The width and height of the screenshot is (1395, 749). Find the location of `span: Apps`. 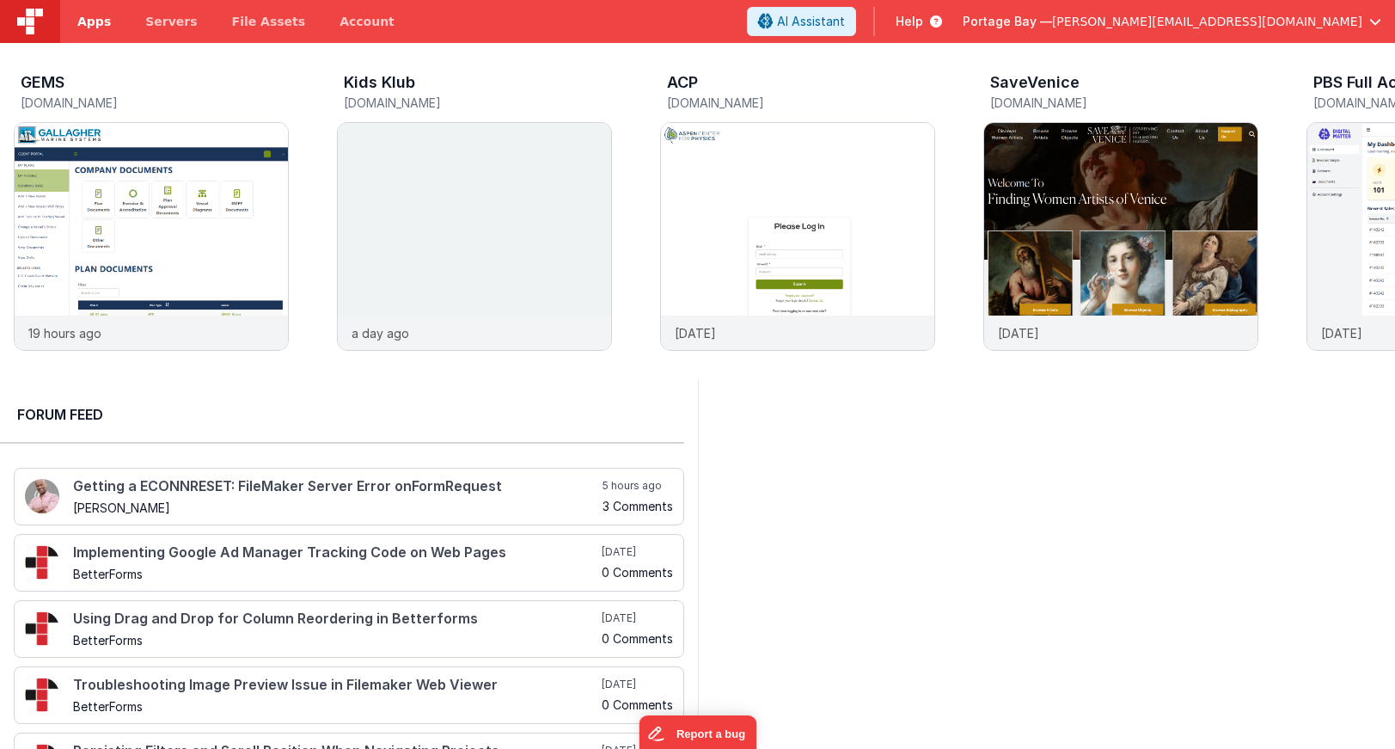

span: Apps is located at coordinates (94, 21).